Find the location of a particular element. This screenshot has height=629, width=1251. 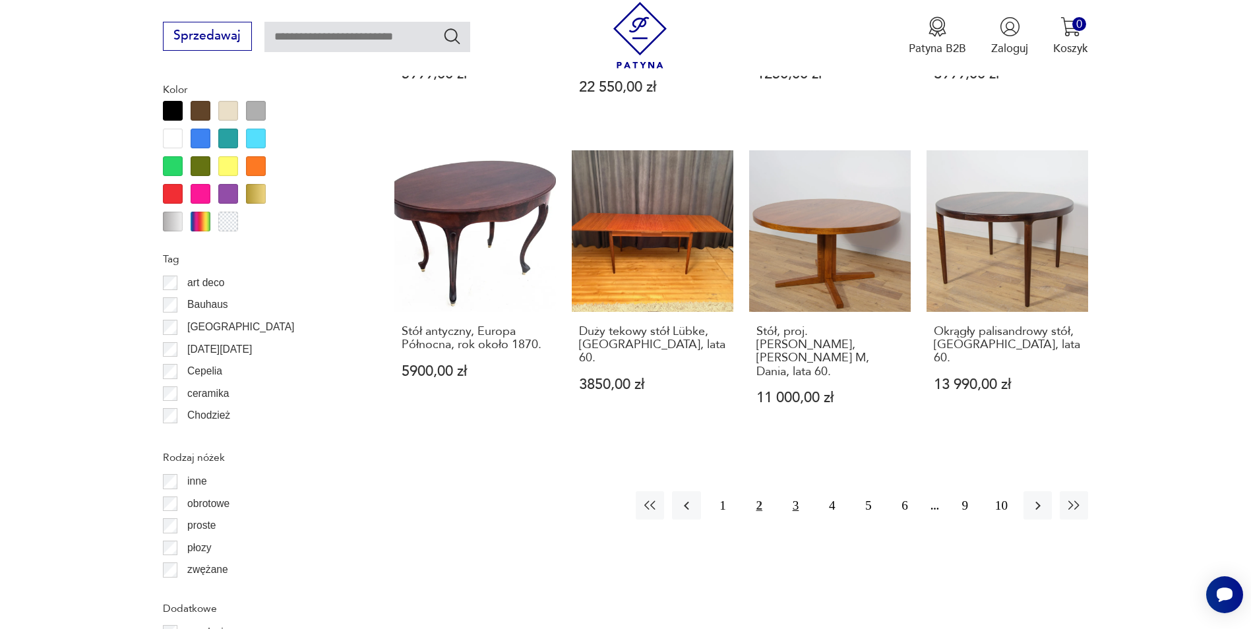

button: 3 is located at coordinates (795, 505).